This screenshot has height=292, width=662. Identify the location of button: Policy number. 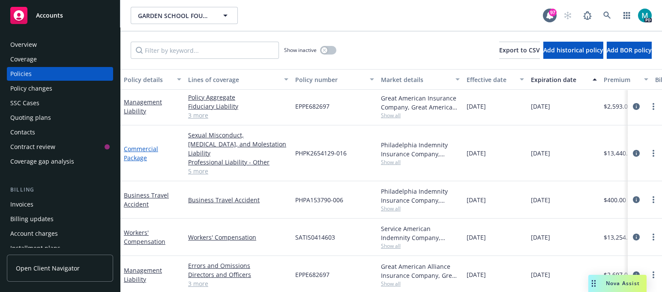
(335, 79).